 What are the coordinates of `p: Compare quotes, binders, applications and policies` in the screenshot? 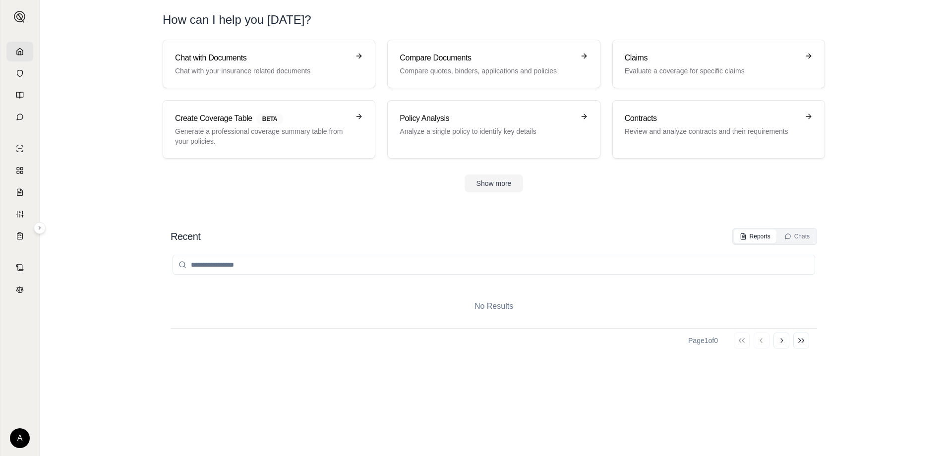 It's located at (486, 71).